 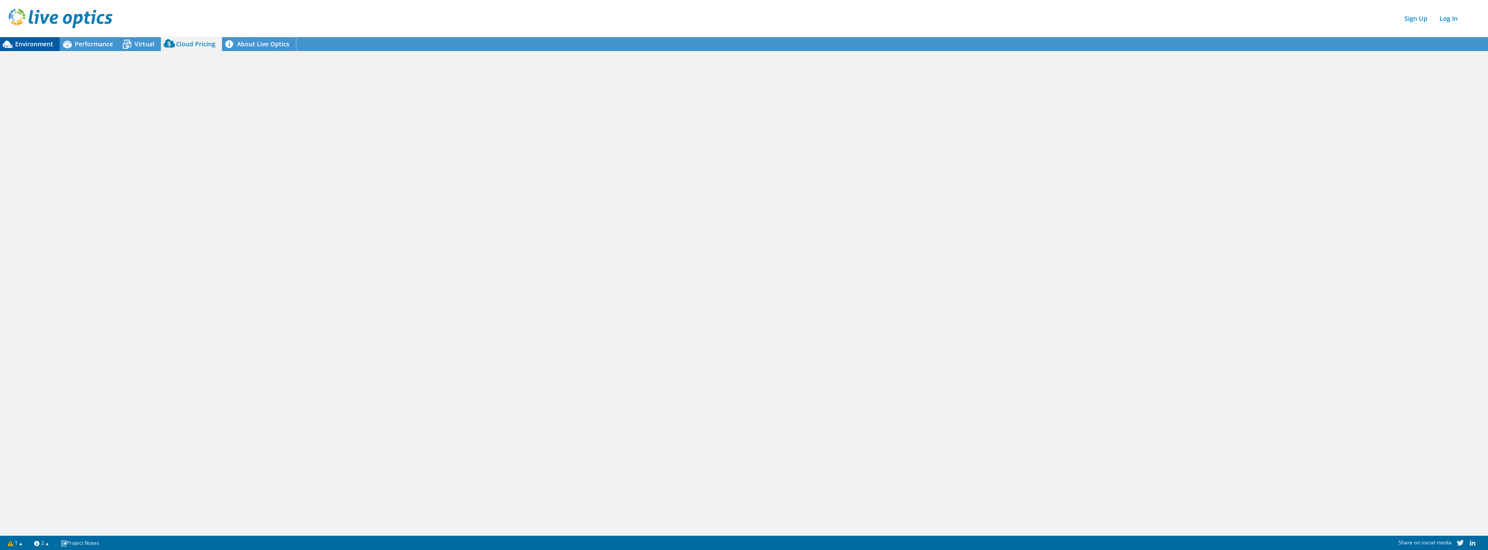 I want to click on span: Virtual, so click(x=144, y=44).